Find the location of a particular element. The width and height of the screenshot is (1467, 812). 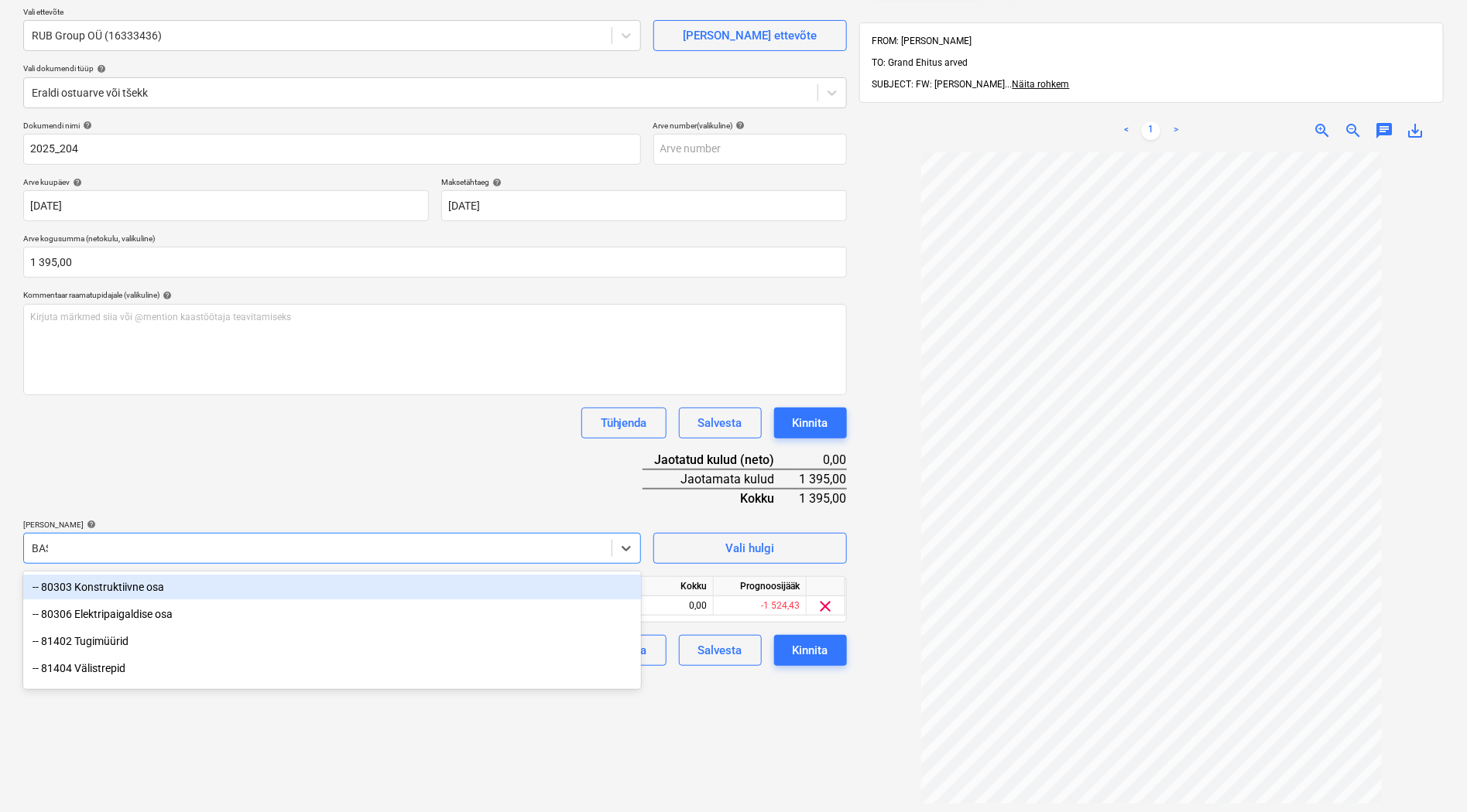

div: -- 81402 Tugimüürid is located at coordinates (332, 642).